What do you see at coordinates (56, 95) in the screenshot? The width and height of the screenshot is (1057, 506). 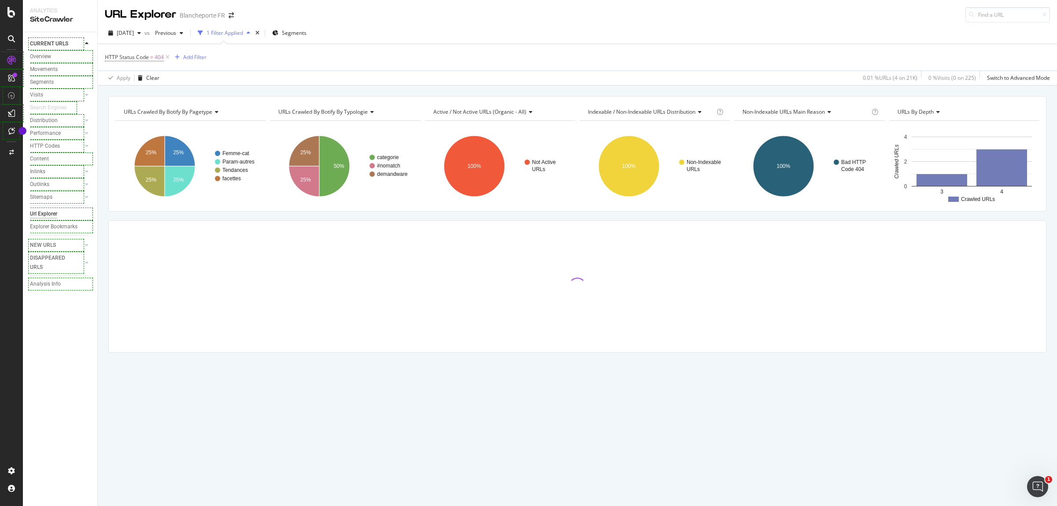 I see `a: Visits` at bounding box center [56, 95].